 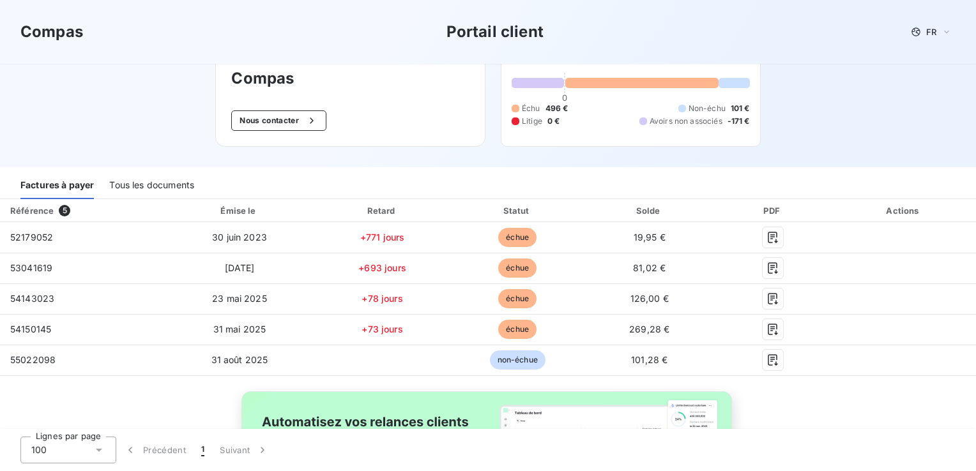 I want to click on span: 54143023, so click(x=32, y=298).